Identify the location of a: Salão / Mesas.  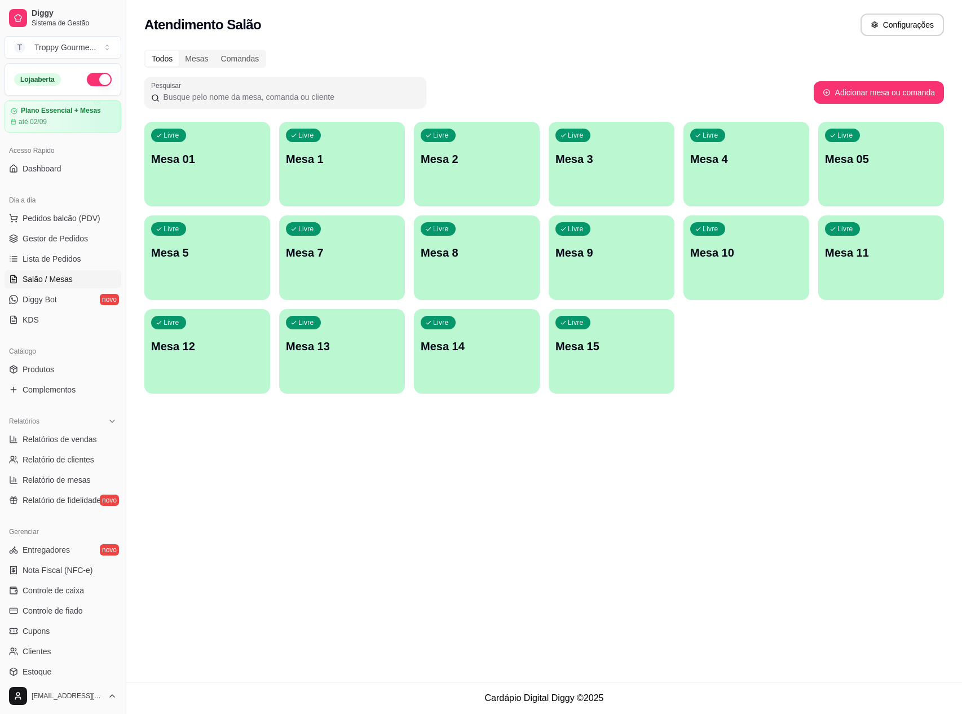
(63, 279).